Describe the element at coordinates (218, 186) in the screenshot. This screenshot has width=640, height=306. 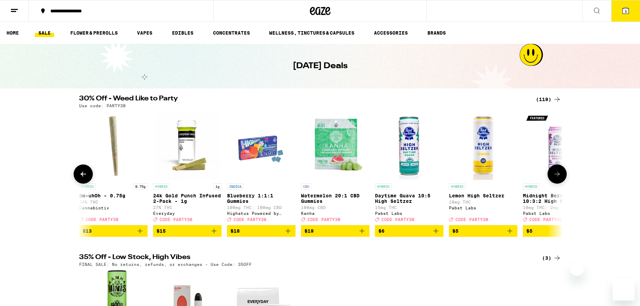
I see `p: 1g` at that location.